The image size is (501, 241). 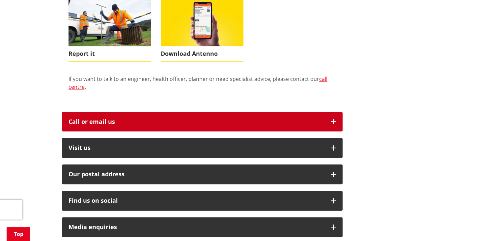 What do you see at coordinates (196, 148) in the screenshot?
I see `p: Visit us` at bounding box center [196, 148].